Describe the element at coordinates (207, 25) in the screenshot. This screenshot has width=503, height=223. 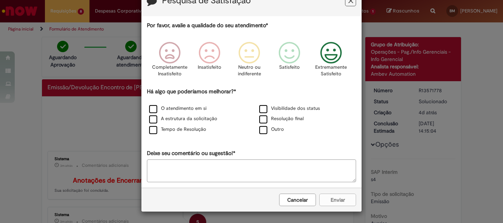
I see `label: Por favor, avalie a qualidade do seu atendimento*` at that location.